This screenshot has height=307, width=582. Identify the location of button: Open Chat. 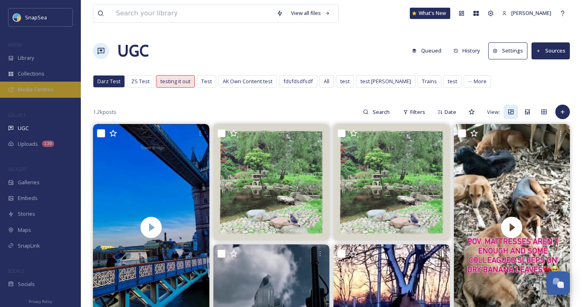
(559, 284).